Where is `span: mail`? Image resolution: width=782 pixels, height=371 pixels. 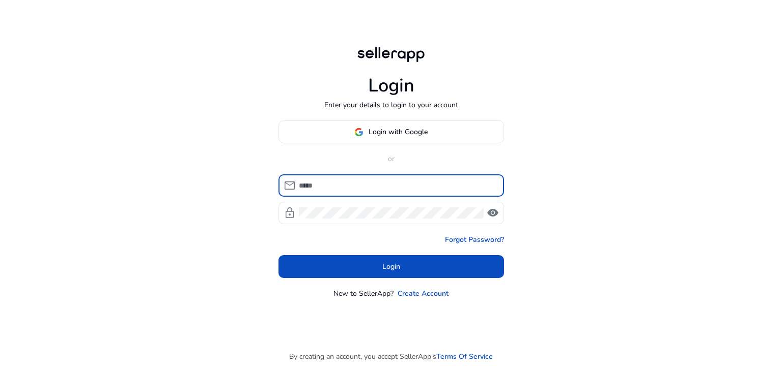 span: mail is located at coordinates (290, 186).